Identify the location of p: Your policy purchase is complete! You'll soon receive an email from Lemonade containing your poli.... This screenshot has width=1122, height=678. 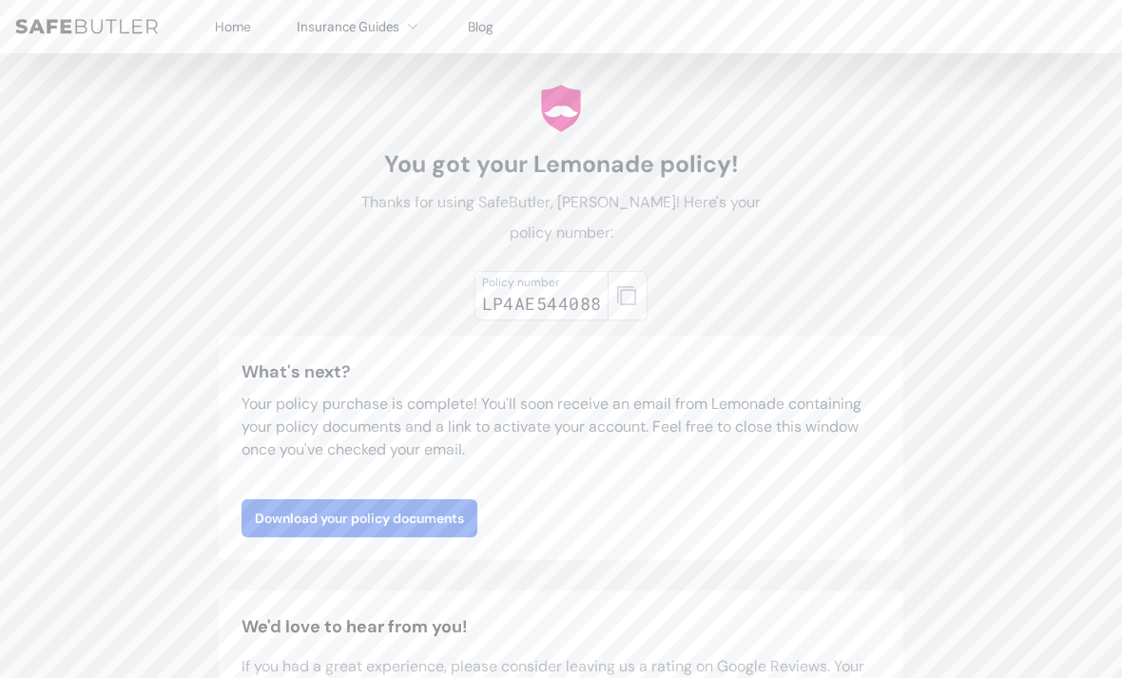
(561, 427).